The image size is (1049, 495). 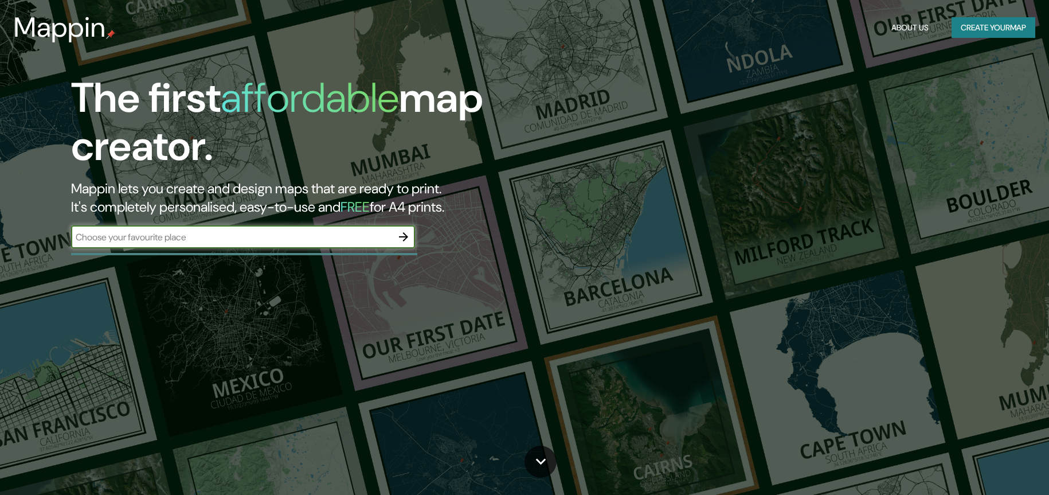 What do you see at coordinates (333, 198) in the screenshot?
I see `h2: Mappin lets you create and design maps that are ready to print. It's completely personalised, eas...` at bounding box center [333, 198].